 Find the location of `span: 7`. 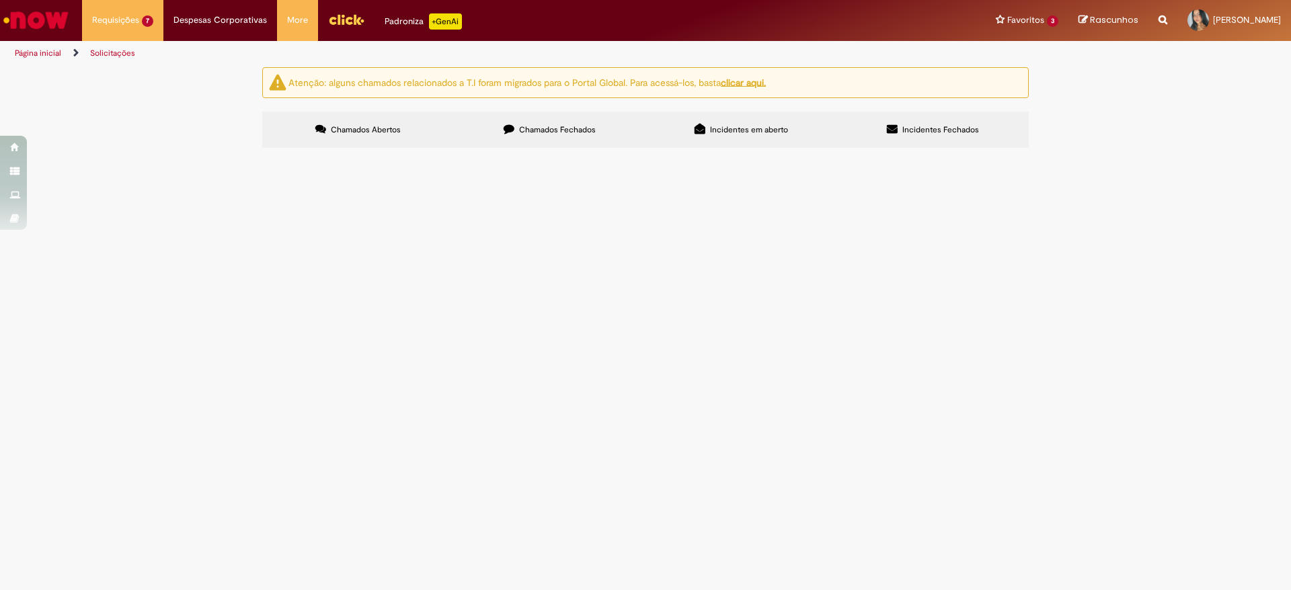

span: 7 is located at coordinates (147, 21).